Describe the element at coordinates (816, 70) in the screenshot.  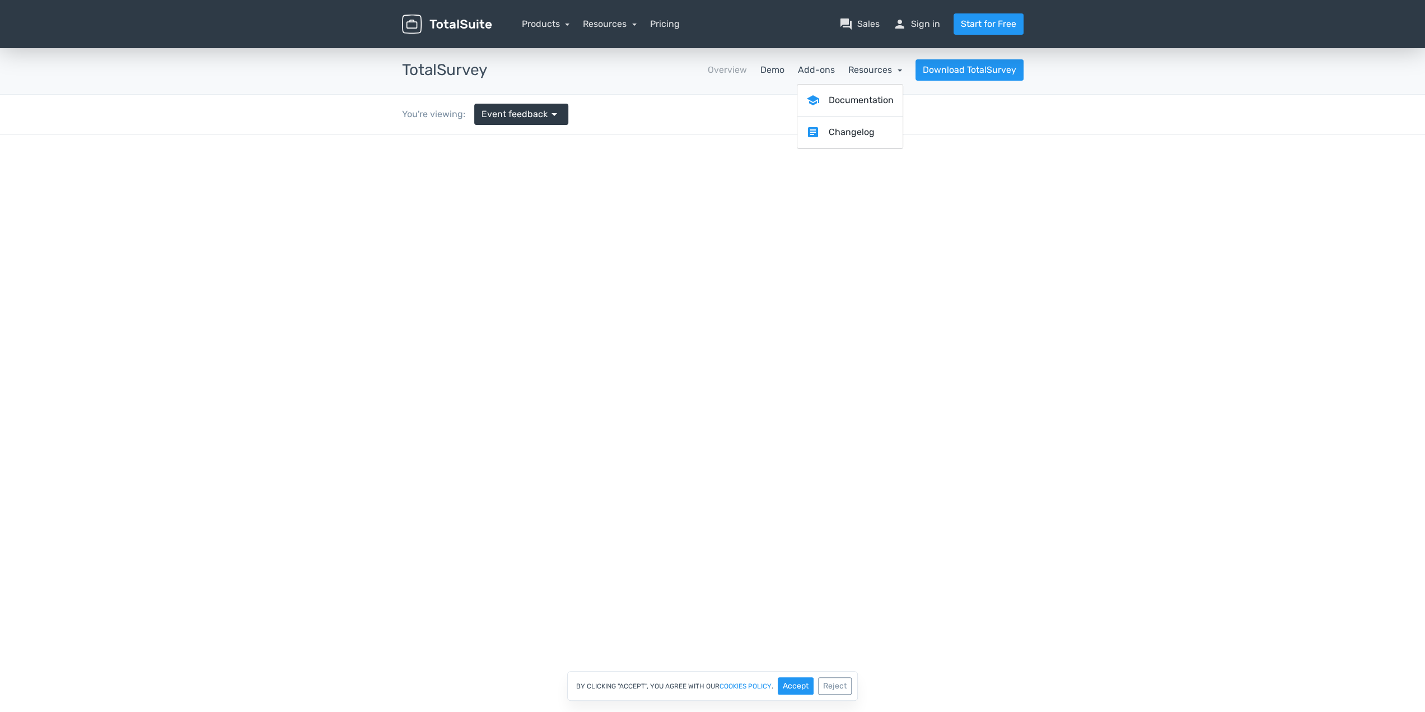
I see `a: Add-ons` at that location.